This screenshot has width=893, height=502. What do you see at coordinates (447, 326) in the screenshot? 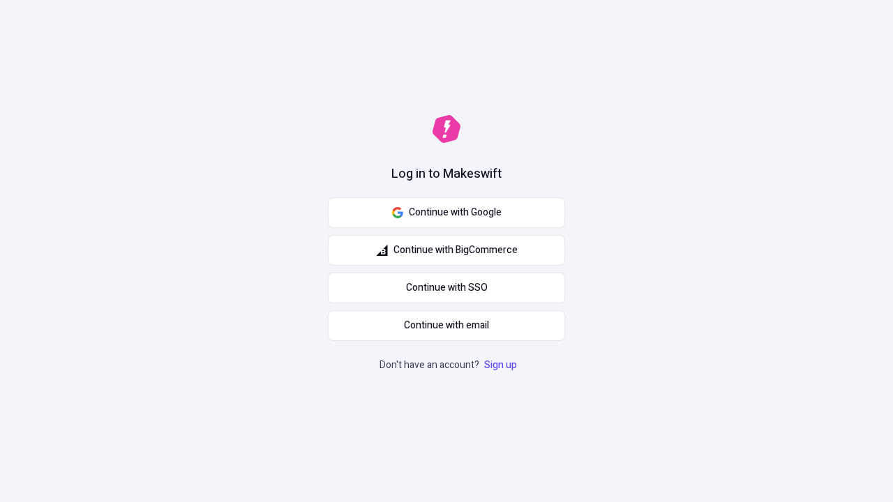
I see `button: Continue with email` at bounding box center [447, 326].